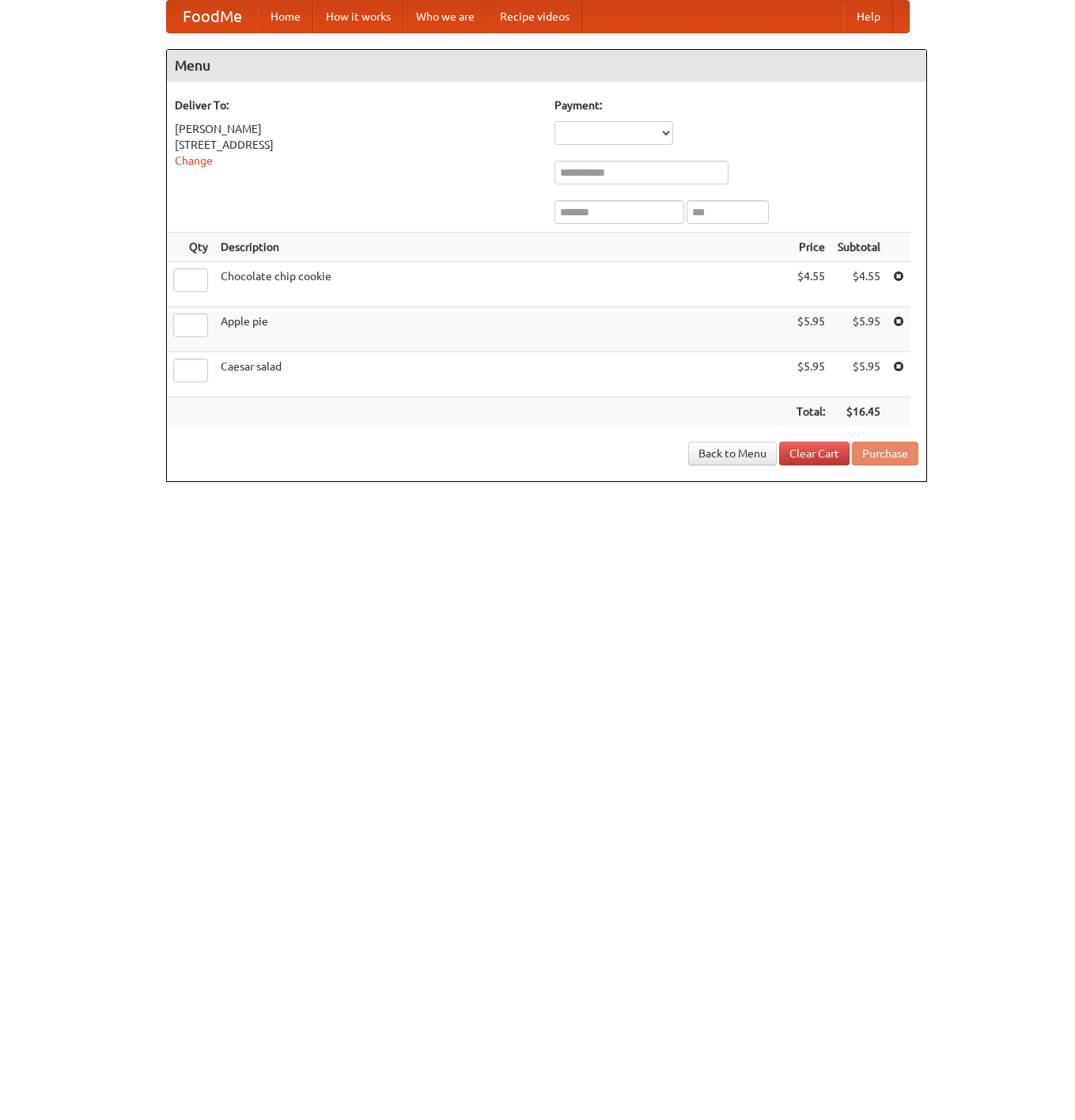  Describe the element at coordinates (811, 247) in the screenshot. I see `th: Price` at that location.